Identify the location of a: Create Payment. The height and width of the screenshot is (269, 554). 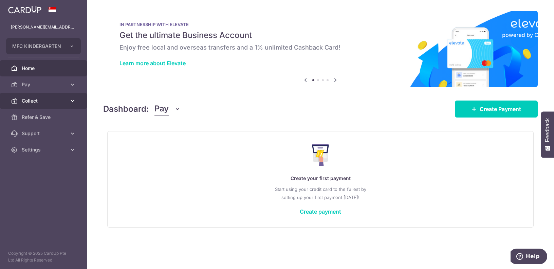
(497, 109).